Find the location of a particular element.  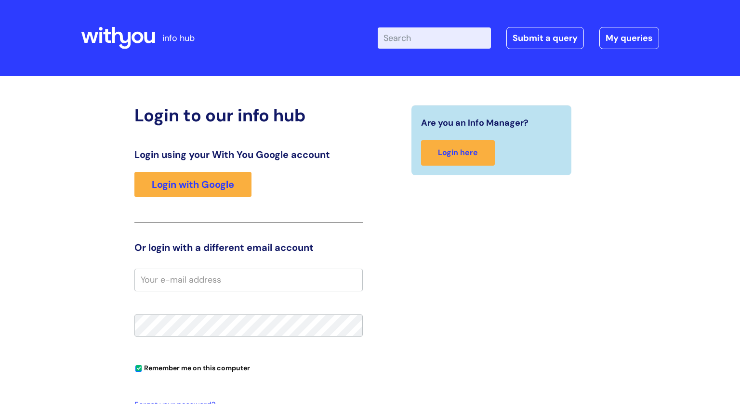

label: Remember me on this computer is located at coordinates (192, 367).